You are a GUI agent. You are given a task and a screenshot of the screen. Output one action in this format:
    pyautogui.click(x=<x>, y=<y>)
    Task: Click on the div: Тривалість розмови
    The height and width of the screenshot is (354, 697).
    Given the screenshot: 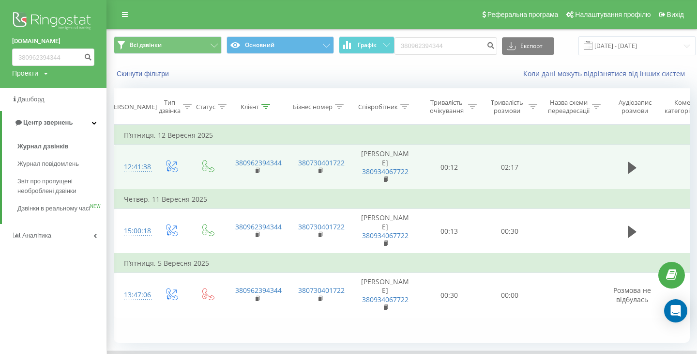 What is the action you would take?
    pyautogui.click(x=507, y=107)
    